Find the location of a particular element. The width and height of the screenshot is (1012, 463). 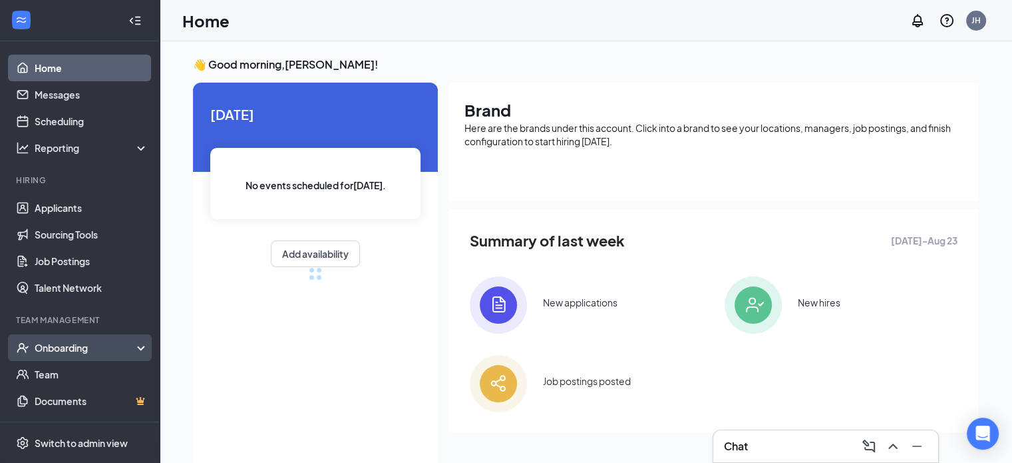

svg: QuestionInfo is located at coordinates (947, 21).